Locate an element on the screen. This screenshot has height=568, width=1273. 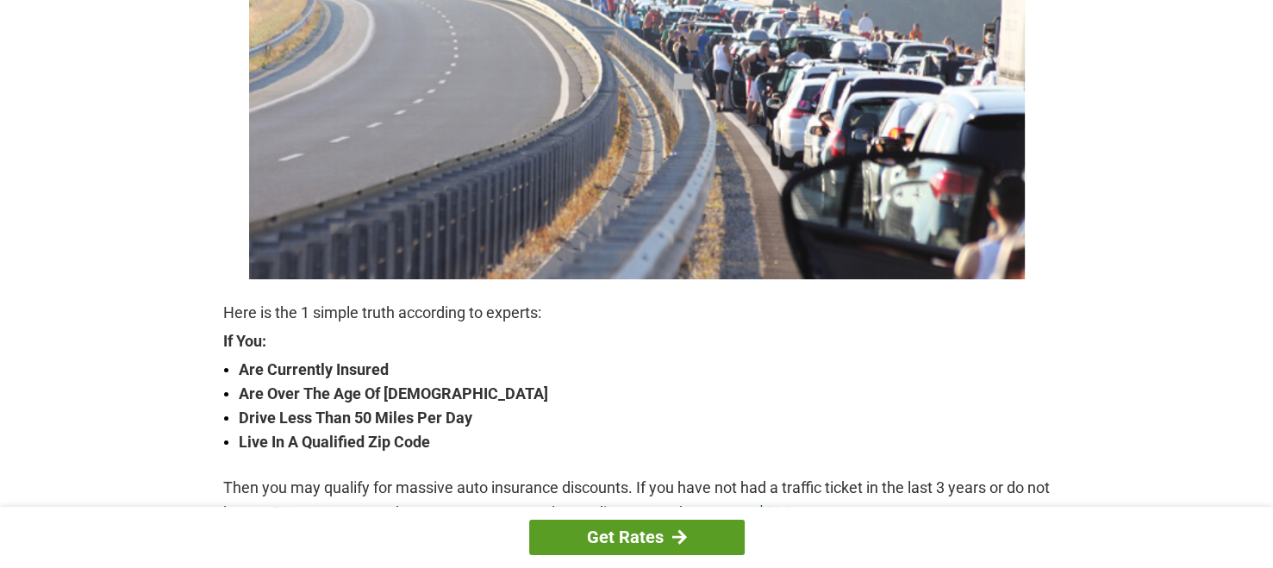
a: Get Rates is located at coordinates (637, 537).